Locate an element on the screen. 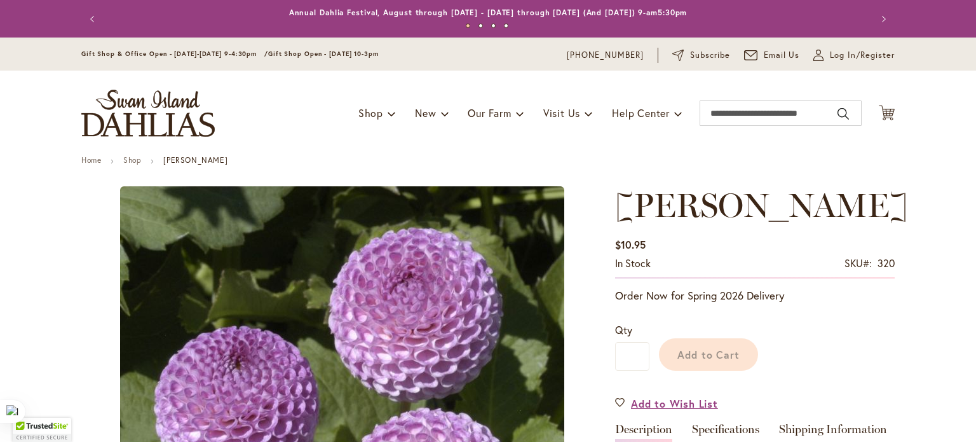 Image resolution: width=976 pixels, height=442 pixels. a: store logo is located at coordinates (148, 113).